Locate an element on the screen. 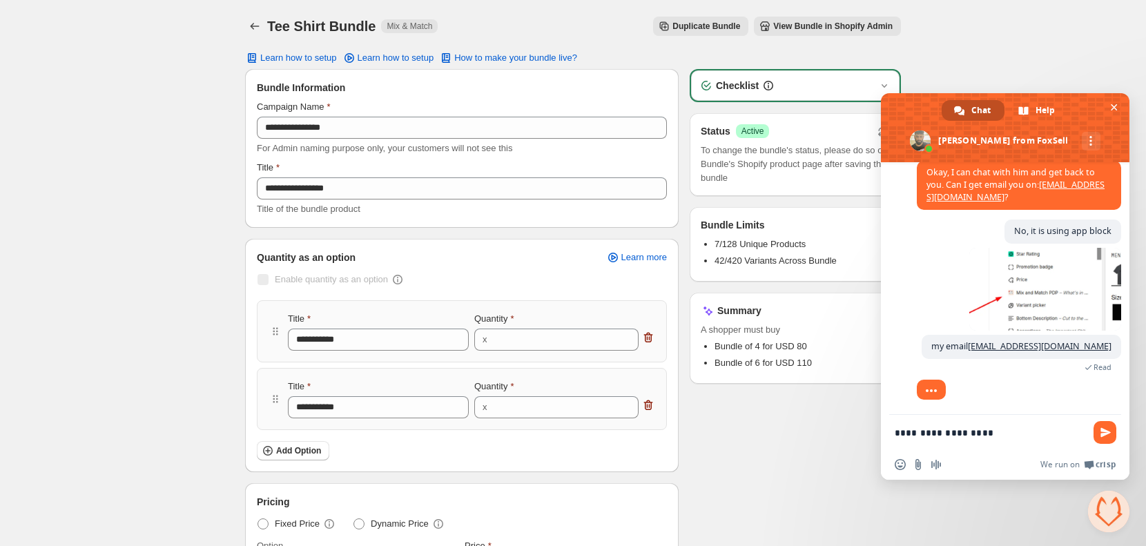 This screenshot has width=1146, height=546. span: To change the bundle's status, please do so on Bundle's Shopify product page after saving the bundle is located at coordinates (795, 164).